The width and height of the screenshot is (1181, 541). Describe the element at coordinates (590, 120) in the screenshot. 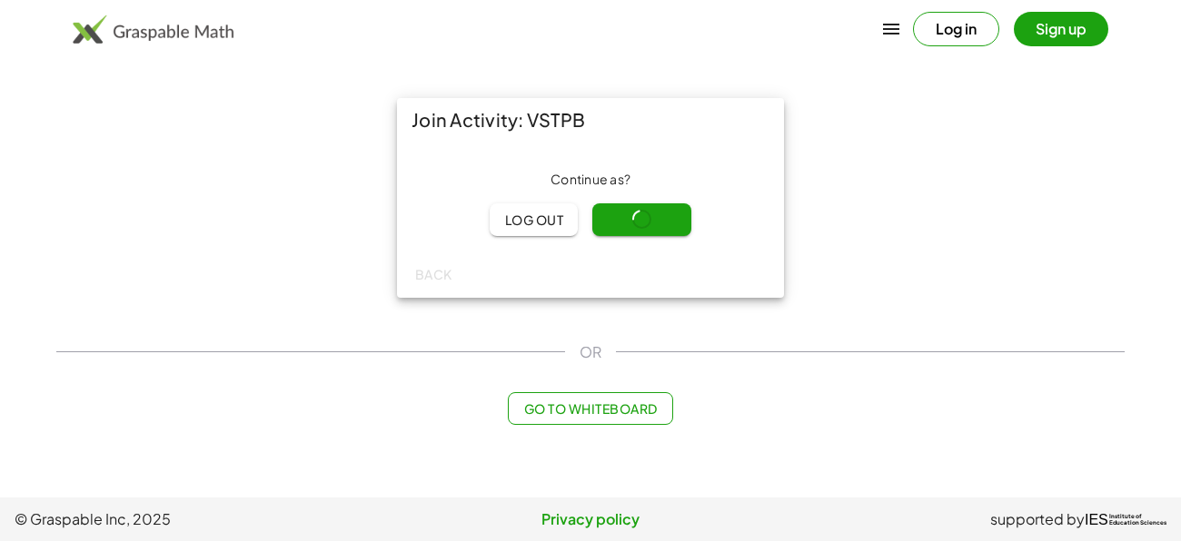

I see `div: Join Activity: VSTPB` at that location.